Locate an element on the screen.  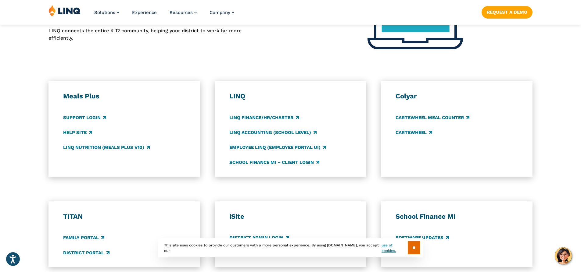
h3: Meals Plus is located at coordinates (124, 96).